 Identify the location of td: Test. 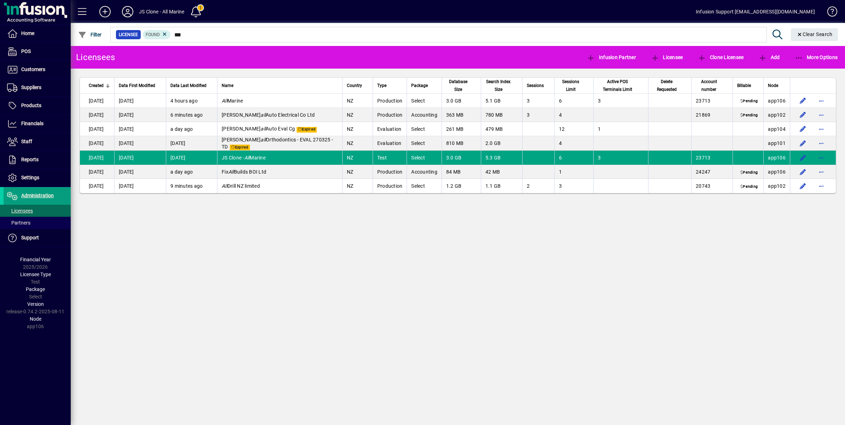
(390, 158).